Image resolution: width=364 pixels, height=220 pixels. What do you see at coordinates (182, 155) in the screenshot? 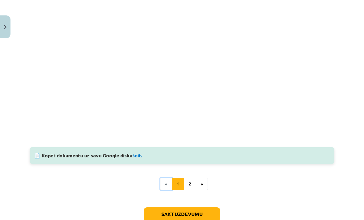
I see `div: 📄 Kopēt dokumentu uz savu Google disku` at bounding box center [182, 155].